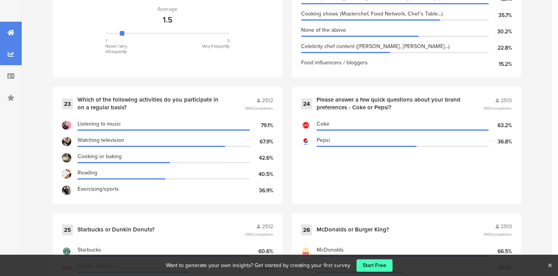 This screenshot has height=276, width=558. I want to click on div: Get started by creating your first survey, so click(302, 265).